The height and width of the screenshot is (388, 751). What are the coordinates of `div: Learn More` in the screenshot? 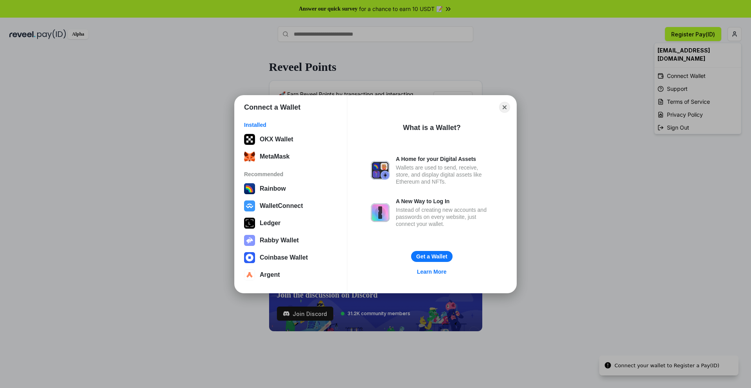 It's located at (431, 271).